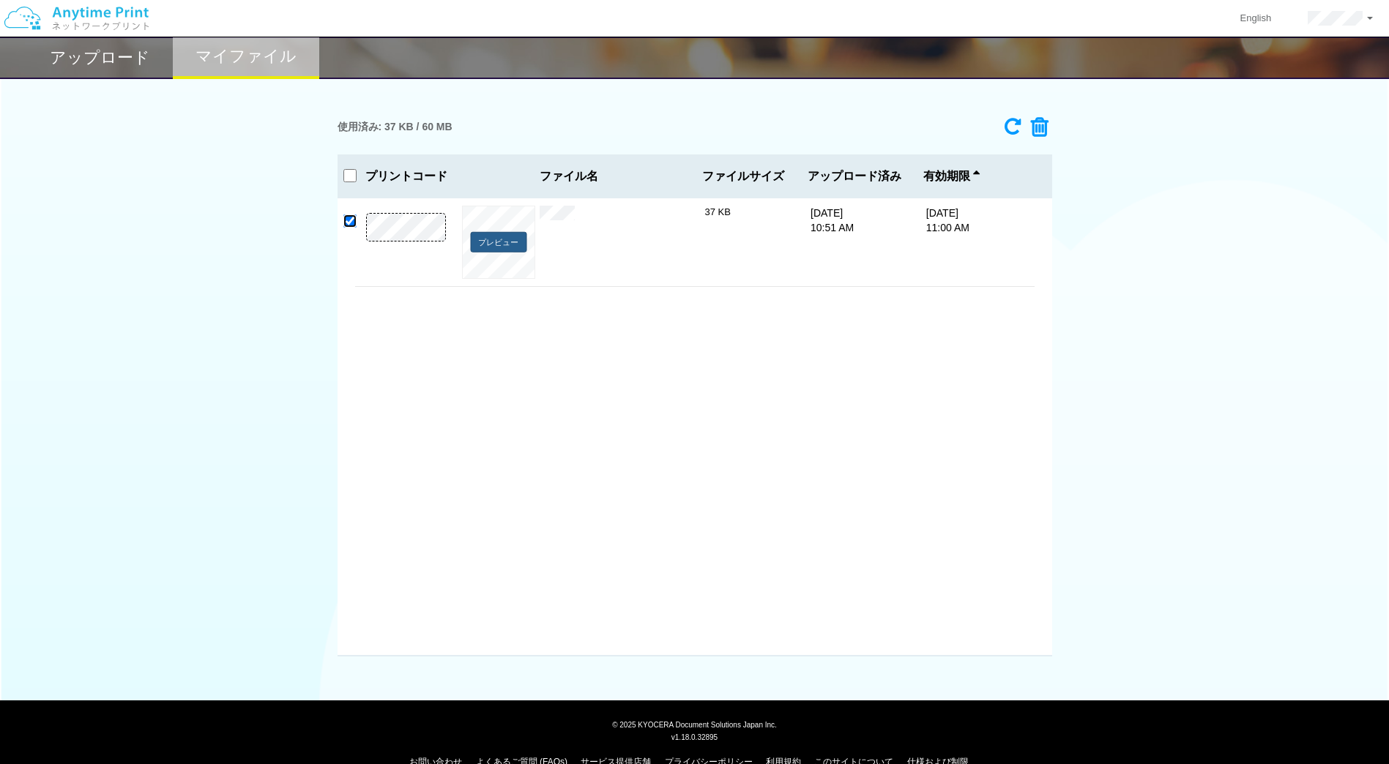 The image size is (1389, 764). I want to click on span: v1.18.0.32895, so click(694, 737).